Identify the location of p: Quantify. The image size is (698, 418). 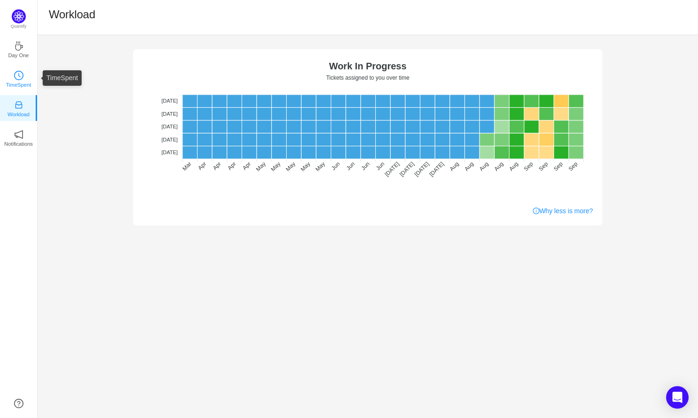
(19, 27).